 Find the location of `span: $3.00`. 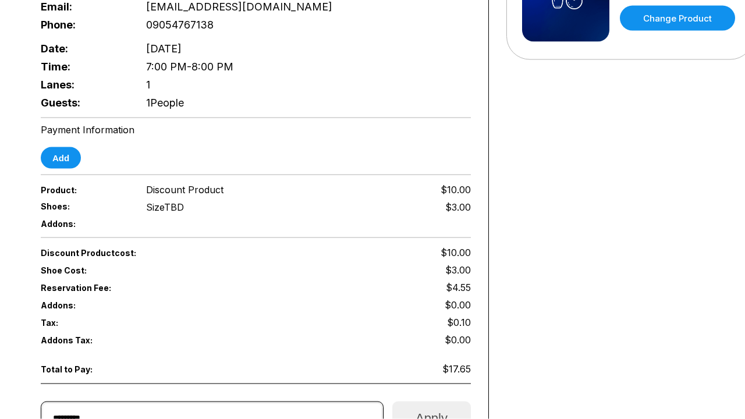

span: $3.00 is located at coordinates (458, 270).